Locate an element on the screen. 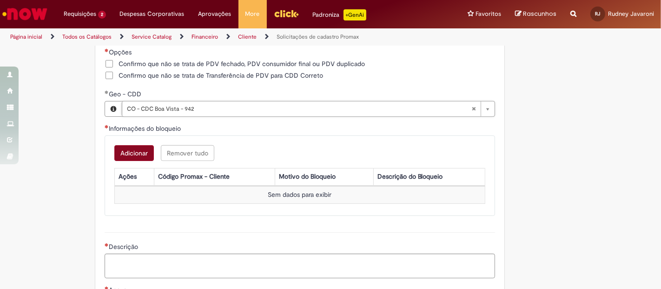  span: RJ is located at coordinates (598, 13).